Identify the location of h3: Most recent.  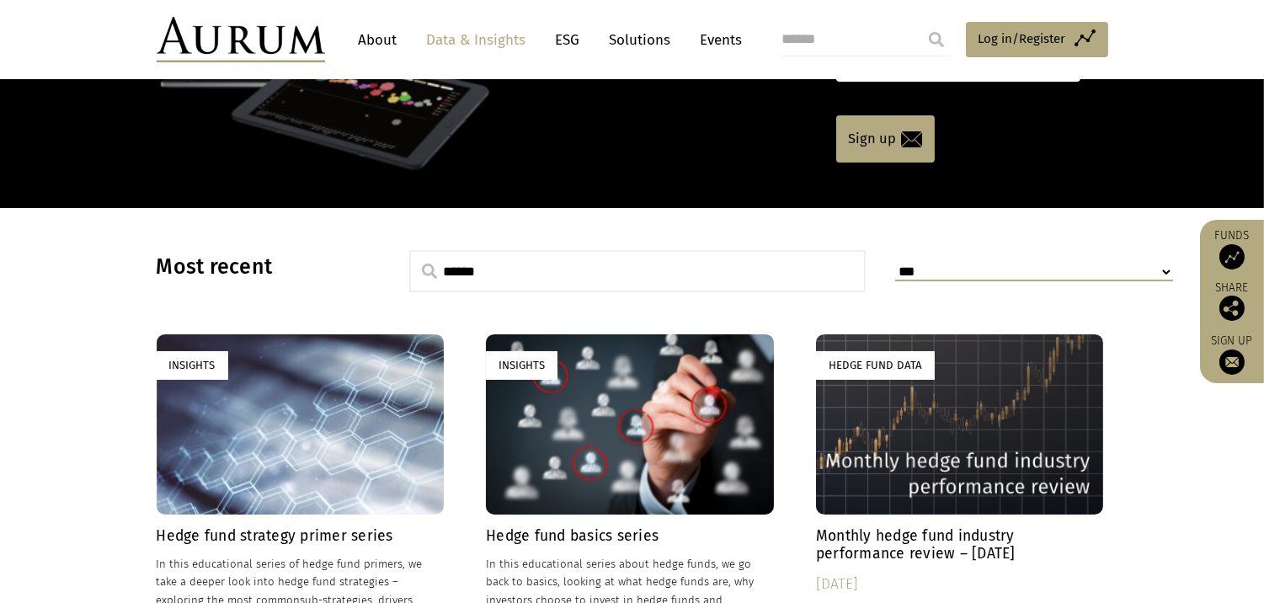
(262, 267).